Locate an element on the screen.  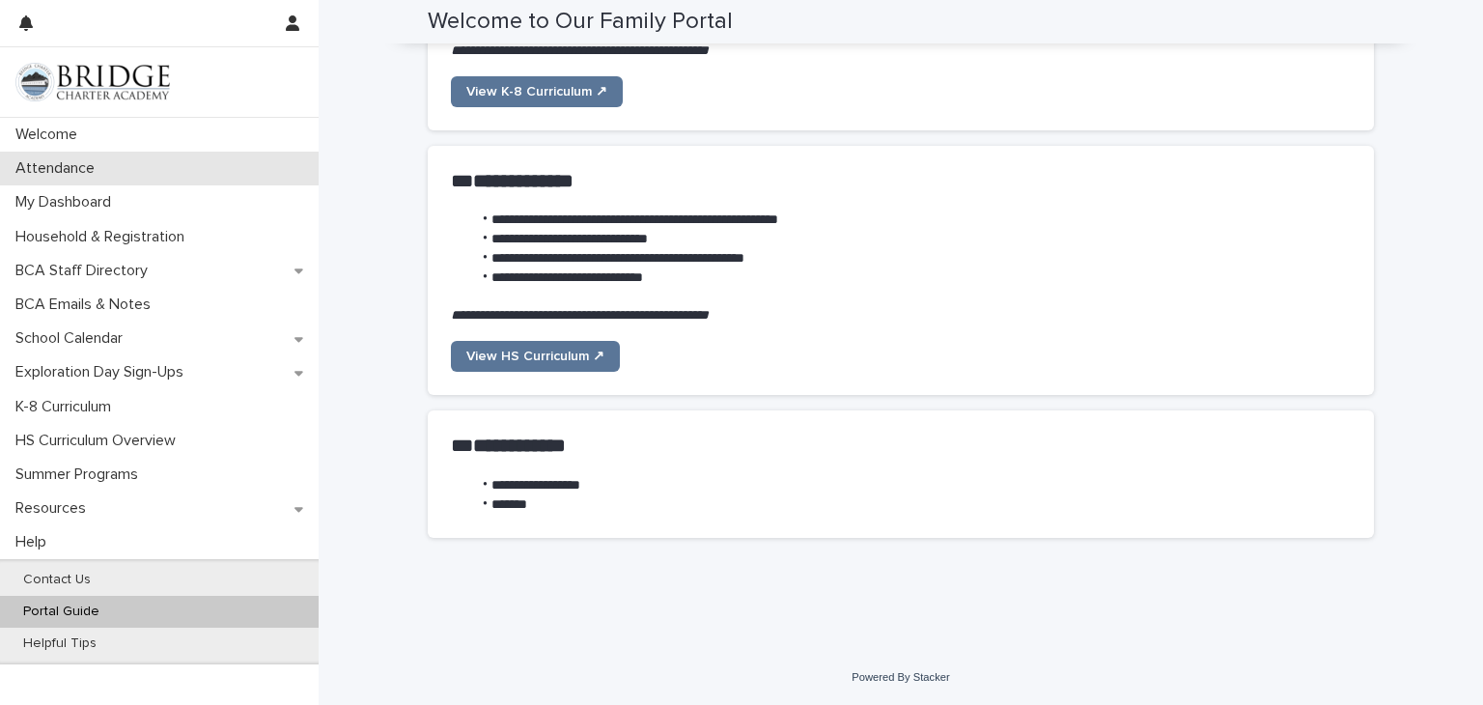
p: Contact Us is located at coordinates (57, 579).